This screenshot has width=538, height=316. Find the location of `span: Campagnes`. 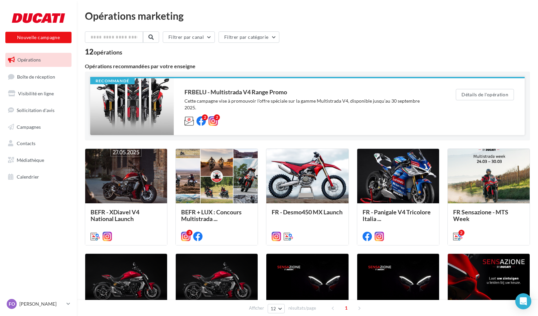

span: Campagnes is located at coordinates (29, 126).